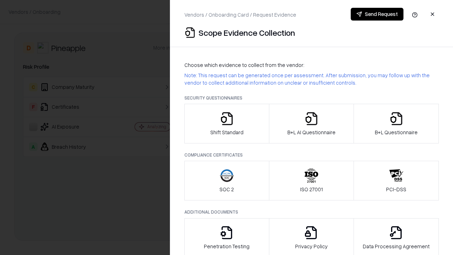 This screenshot has height=255, width=453. What do you see at coordinates (311, 98) in the screenshot?
I see `p: Security Questionnaires` at bounding box center [311, 98].